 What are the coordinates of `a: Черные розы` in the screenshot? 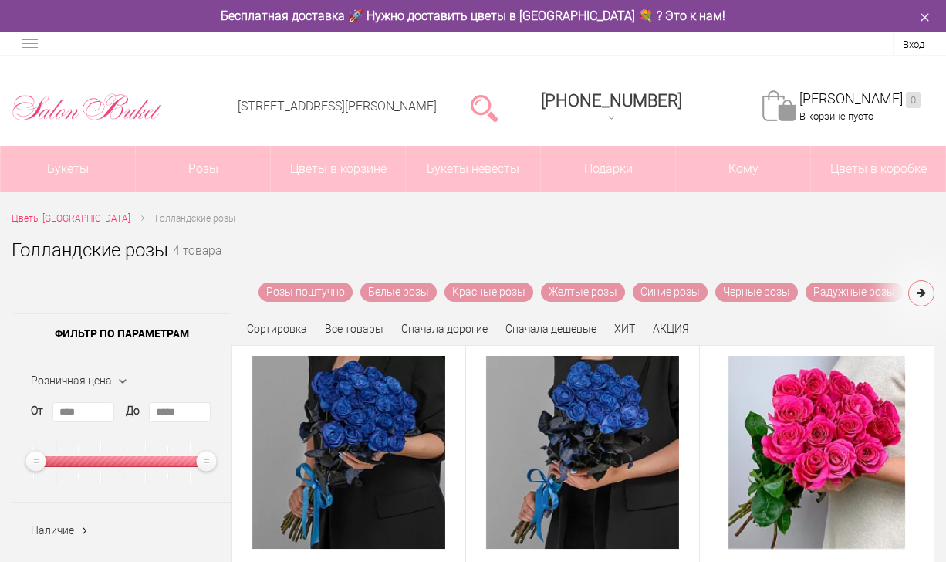 It's located at (756, 292).